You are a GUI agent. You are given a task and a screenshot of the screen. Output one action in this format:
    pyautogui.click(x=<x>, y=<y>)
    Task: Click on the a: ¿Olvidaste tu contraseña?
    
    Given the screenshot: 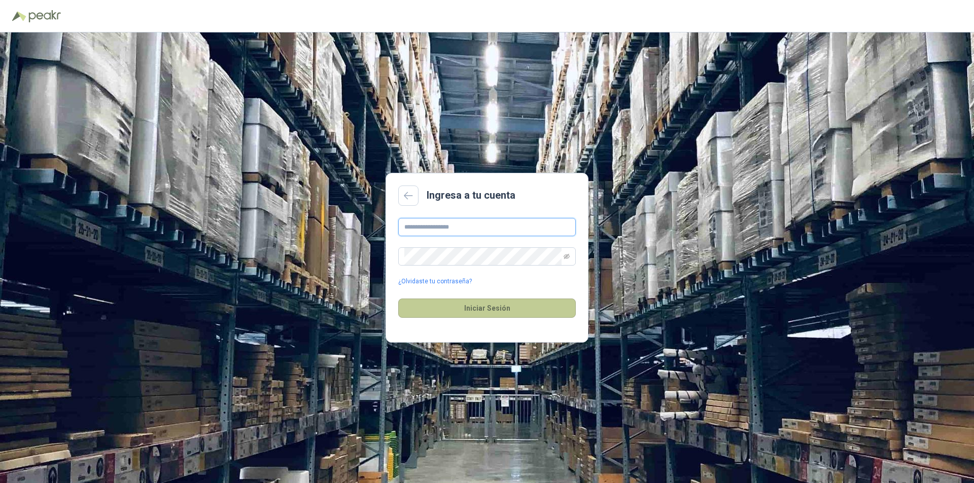 What is the action you would take?
    pyautogui.click(x=435, y=281)
    